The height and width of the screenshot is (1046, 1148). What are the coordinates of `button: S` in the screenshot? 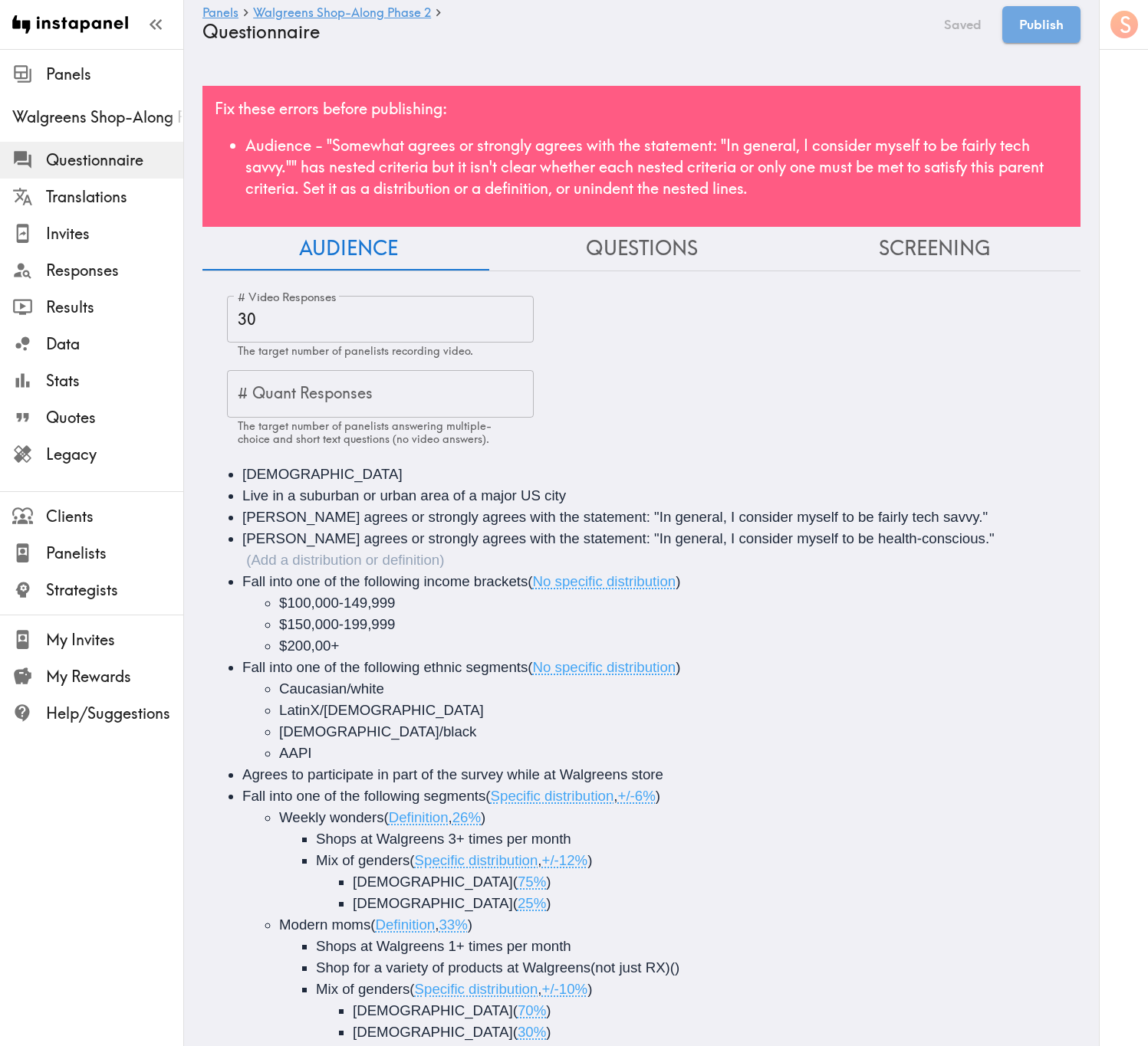 It's located at (1124, 24).